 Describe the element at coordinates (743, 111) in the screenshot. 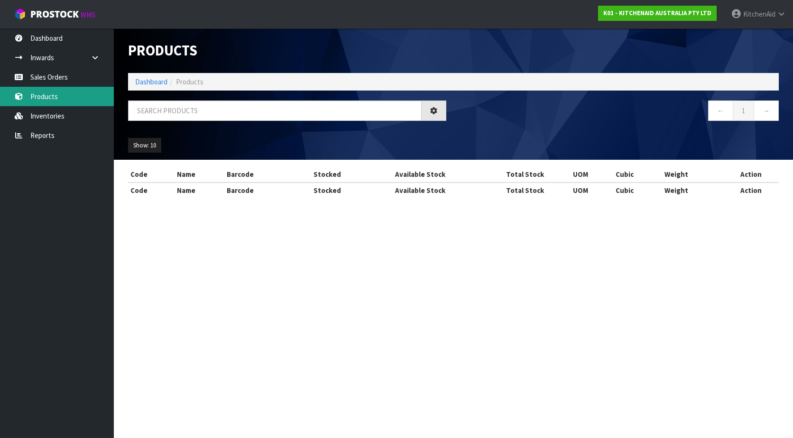

I see `a: 1` at that location.